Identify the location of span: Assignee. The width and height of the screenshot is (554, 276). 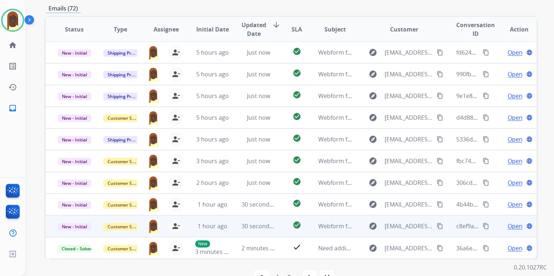
(166, 29).